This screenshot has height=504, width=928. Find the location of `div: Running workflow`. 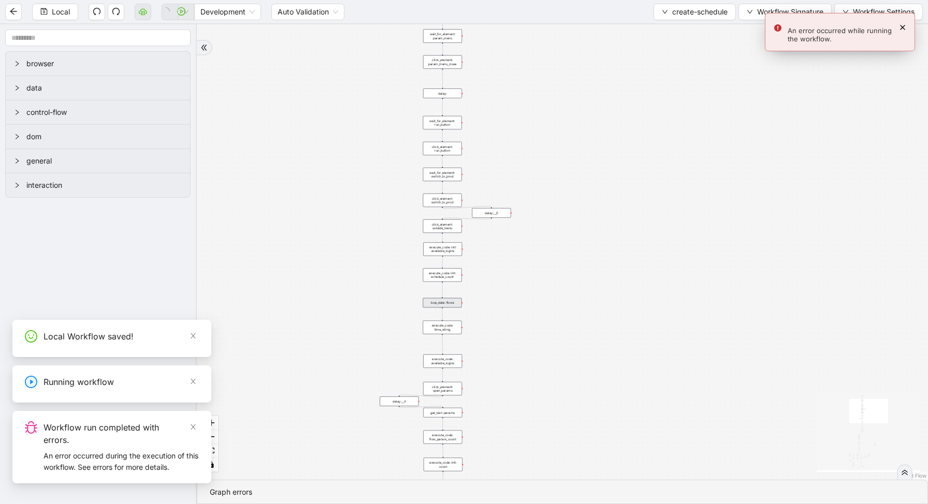

div: Running workflow is located at coordinates (121, 382).